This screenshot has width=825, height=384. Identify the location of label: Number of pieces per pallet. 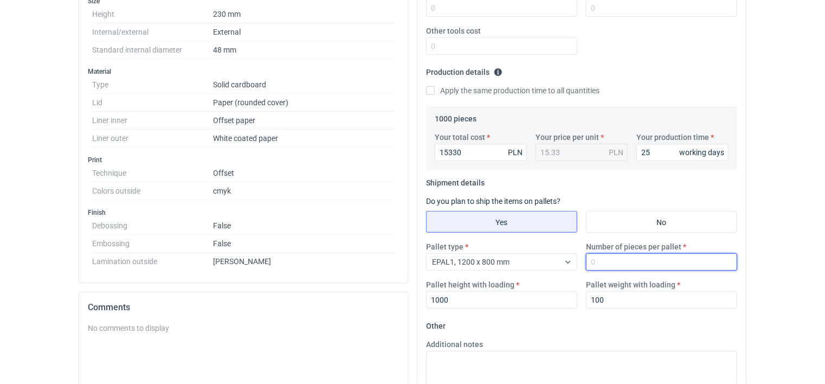
(633, 246).